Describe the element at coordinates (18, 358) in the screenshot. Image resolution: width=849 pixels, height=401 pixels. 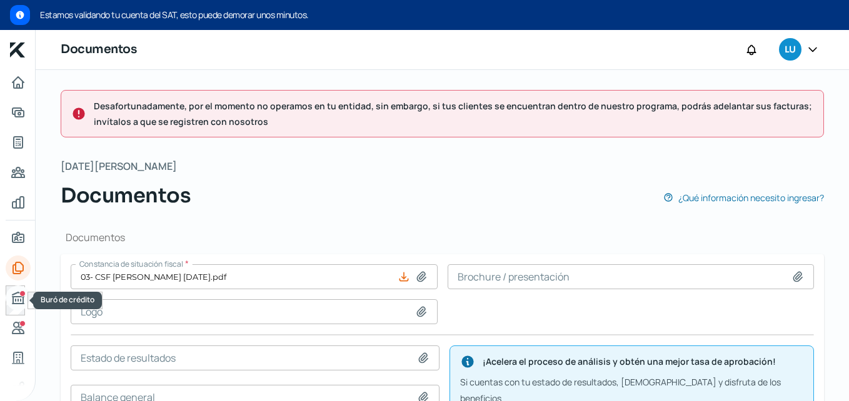
I see `a: Industria` at that location.